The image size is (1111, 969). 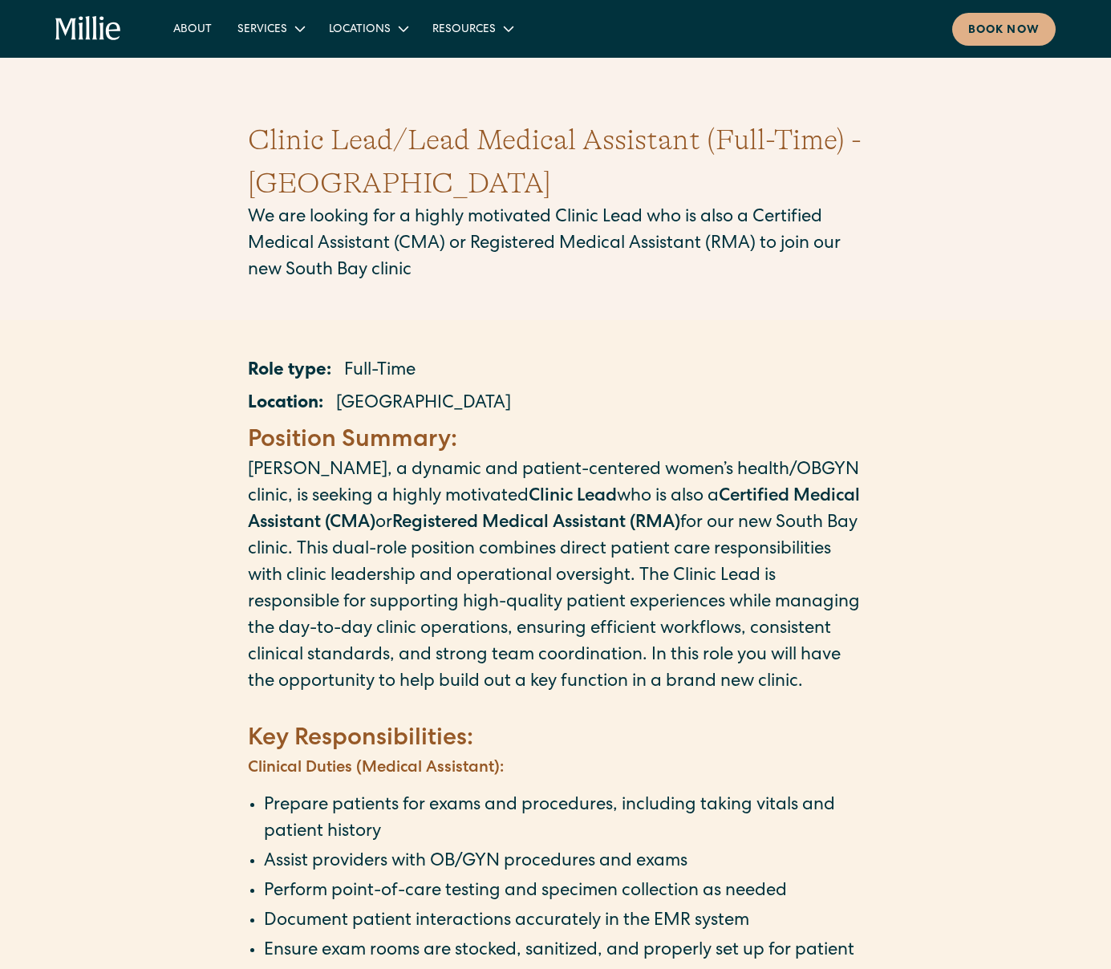 I want to click on p: Role type:, so click(x=290, y=371).